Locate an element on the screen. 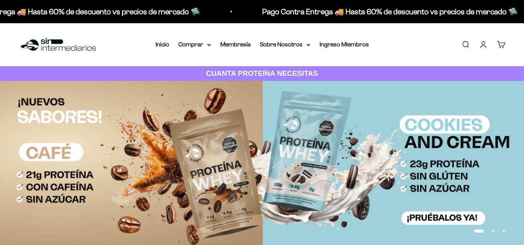 The image size is (524, 245). summary: Comprar is located at coordinates (195, 45).